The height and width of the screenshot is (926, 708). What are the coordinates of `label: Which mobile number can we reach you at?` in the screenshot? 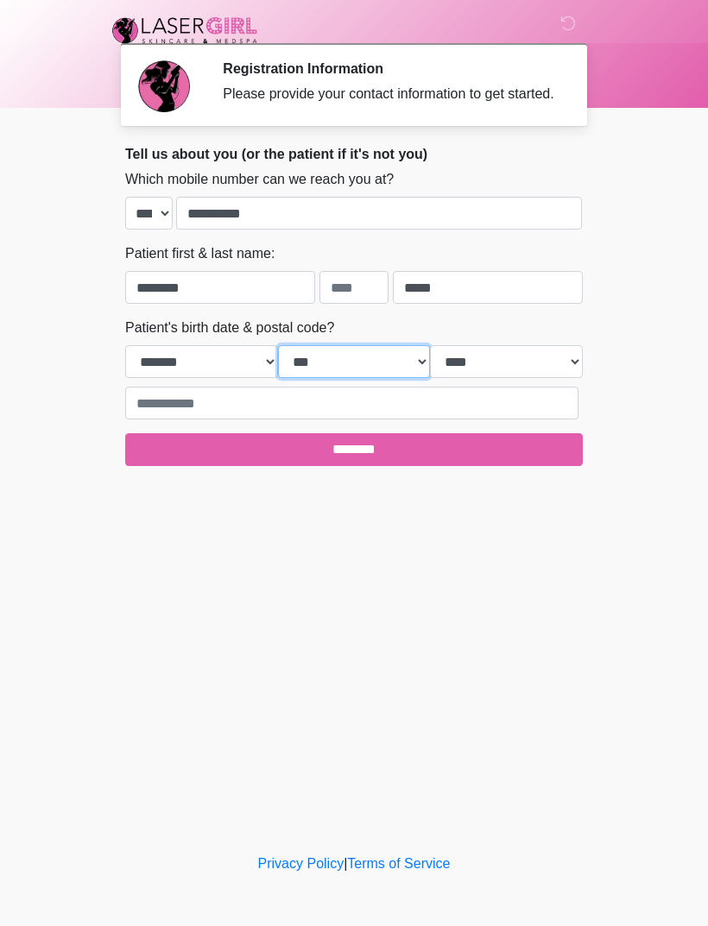 It's located at (259, 180).